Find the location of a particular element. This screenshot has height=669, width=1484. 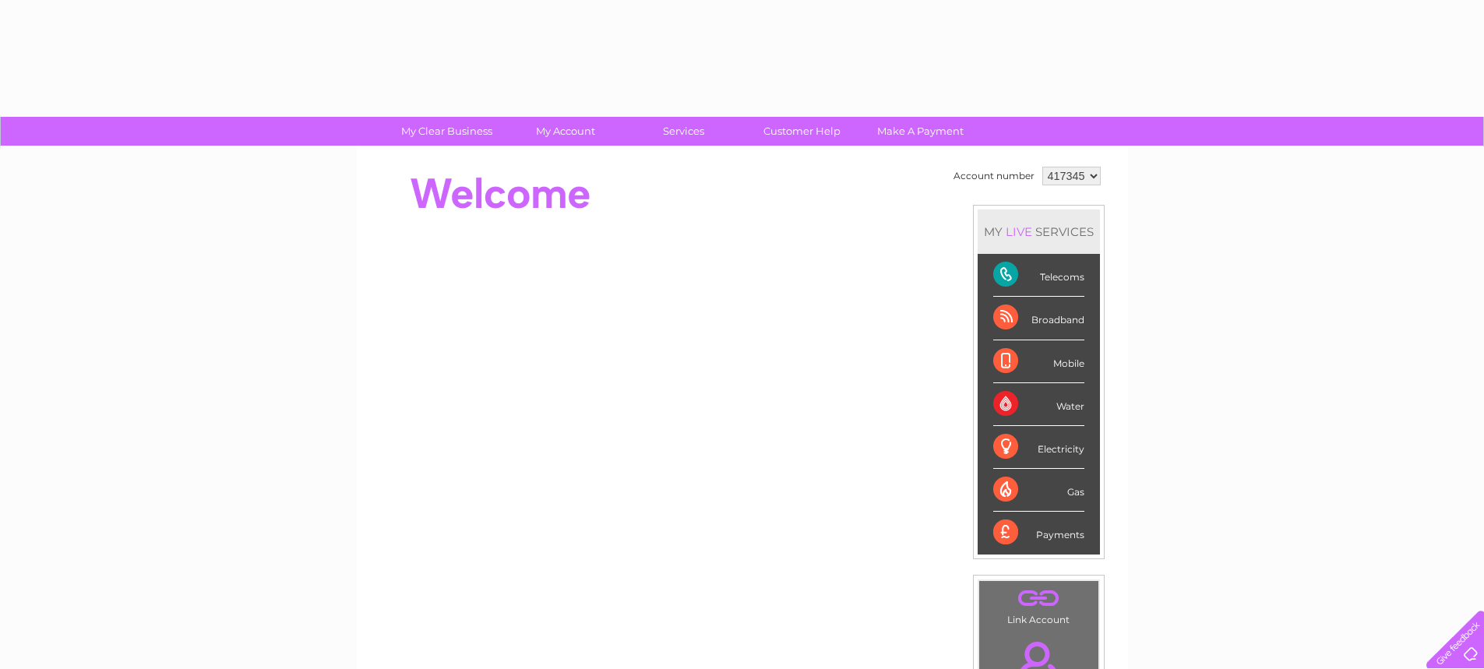

div: Mobile is located at coordinates (1038, 361).